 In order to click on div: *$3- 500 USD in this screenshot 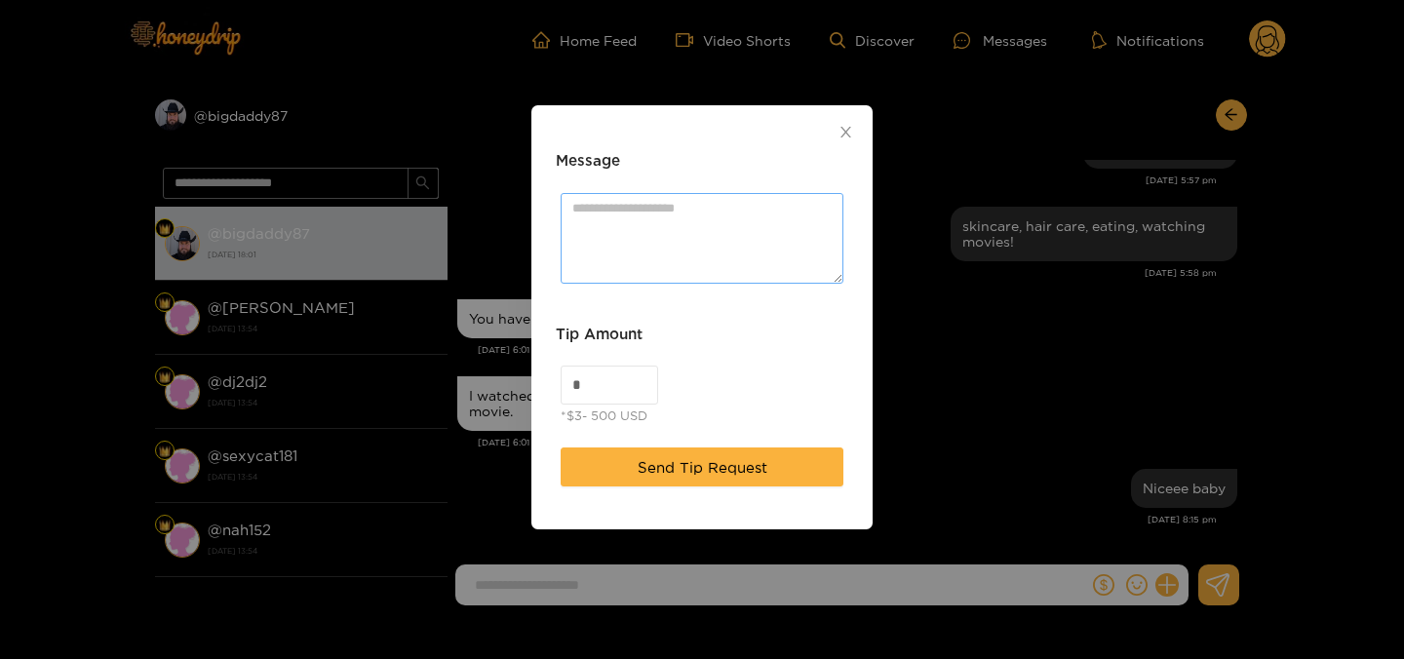, I will do `click(604, 416)`.